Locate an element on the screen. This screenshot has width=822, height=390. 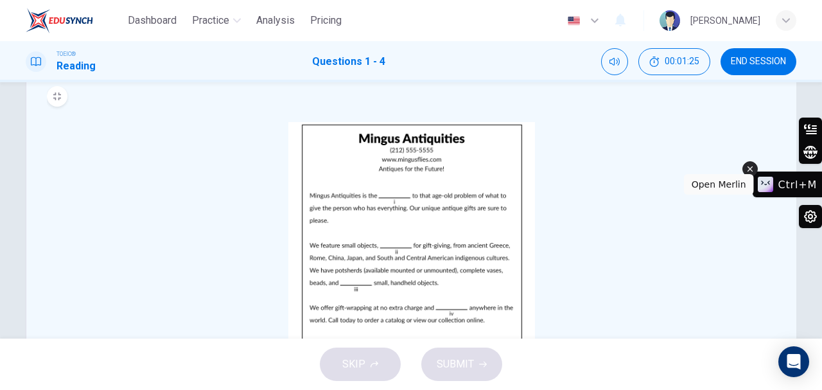
img: Profile picture is located at coordinates (670, 21).